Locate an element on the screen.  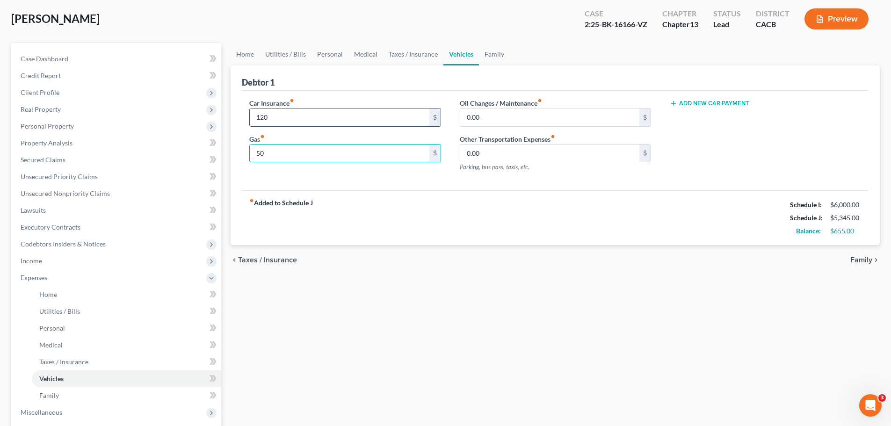
div: $6,000.00 is located at coordinates (845, 205).